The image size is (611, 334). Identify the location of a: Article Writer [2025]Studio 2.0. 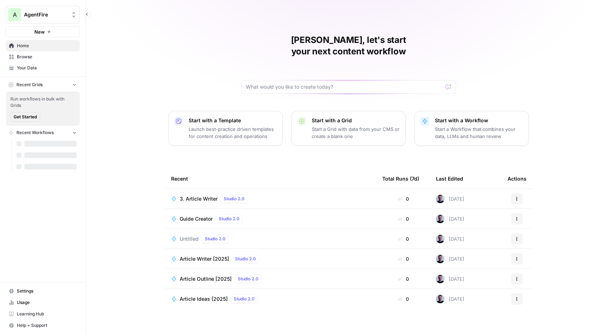
(271, 259).